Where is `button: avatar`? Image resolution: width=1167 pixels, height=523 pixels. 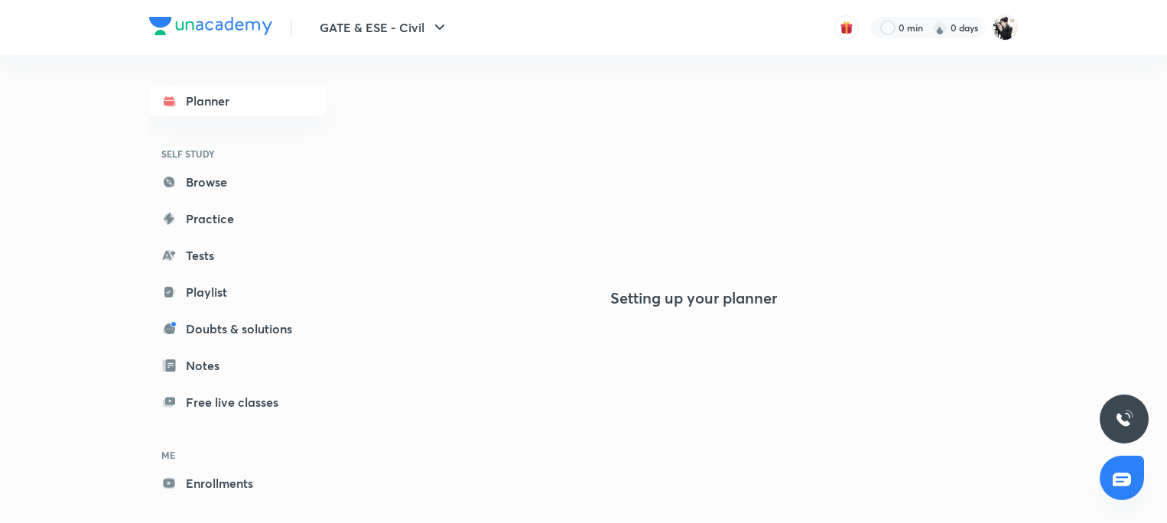 button: avatar is located at coordinates (847, 28).